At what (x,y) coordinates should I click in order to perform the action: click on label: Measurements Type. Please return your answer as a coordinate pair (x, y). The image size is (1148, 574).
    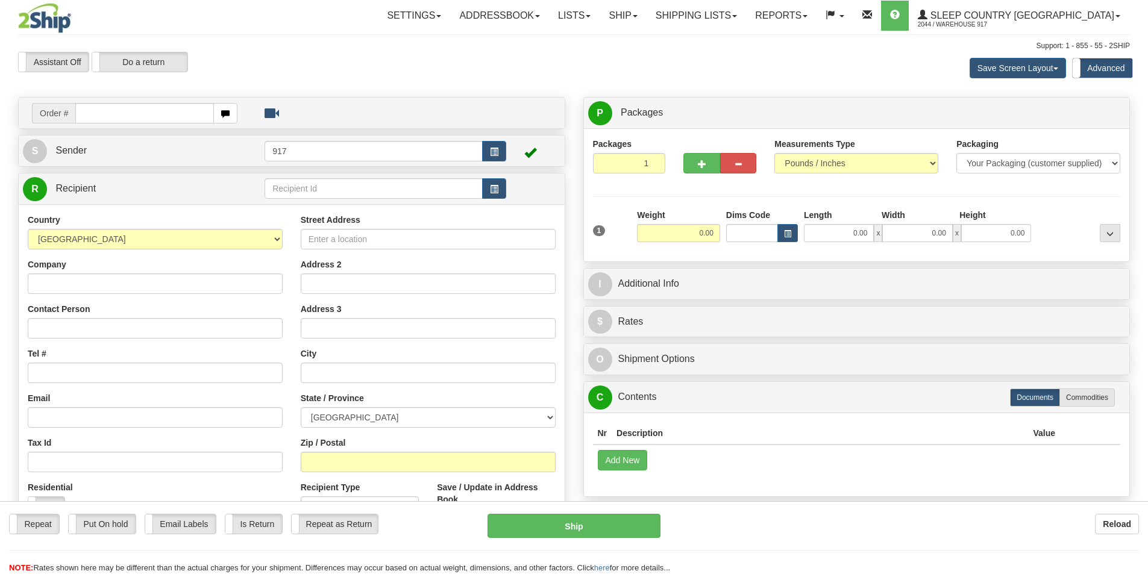
    Looking at the image, I should click on (815, 144).